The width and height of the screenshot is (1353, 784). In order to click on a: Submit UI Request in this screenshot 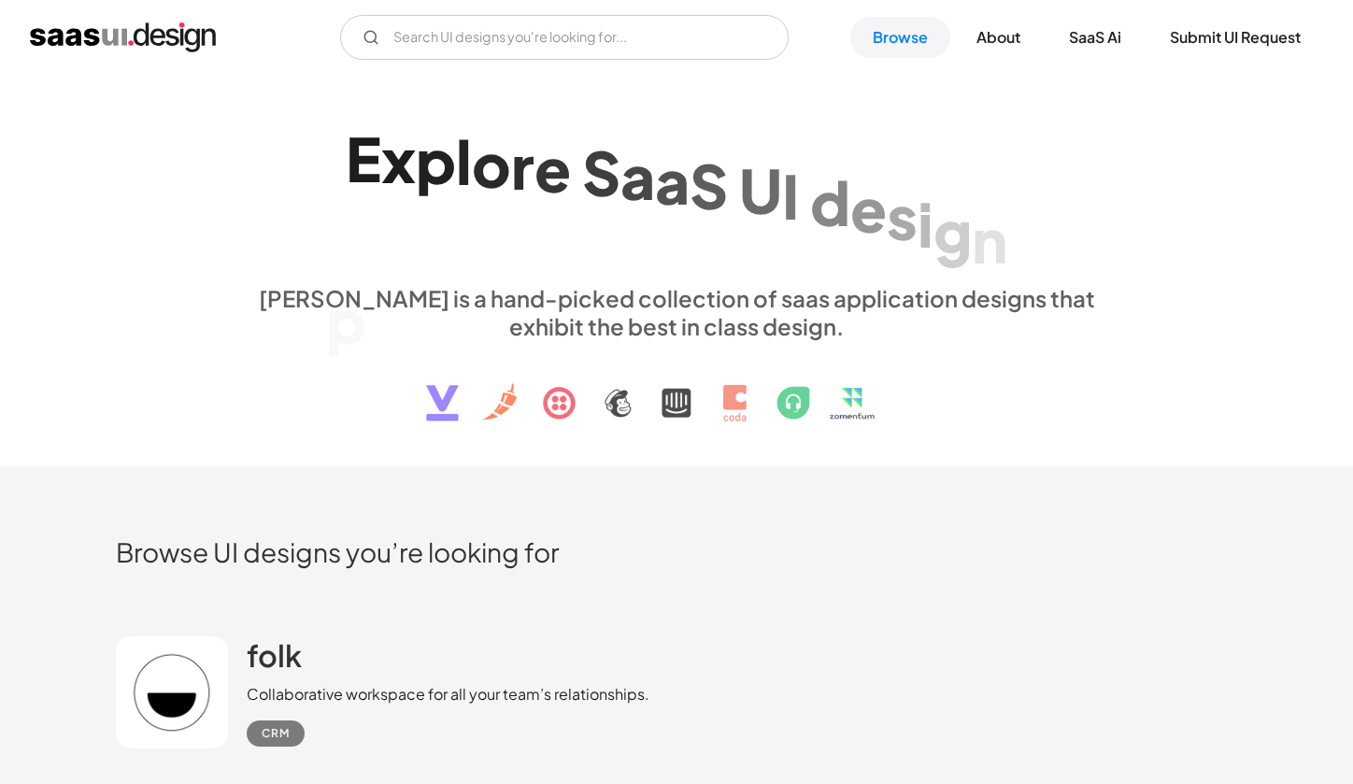, I will do `click(1235, 37)`.